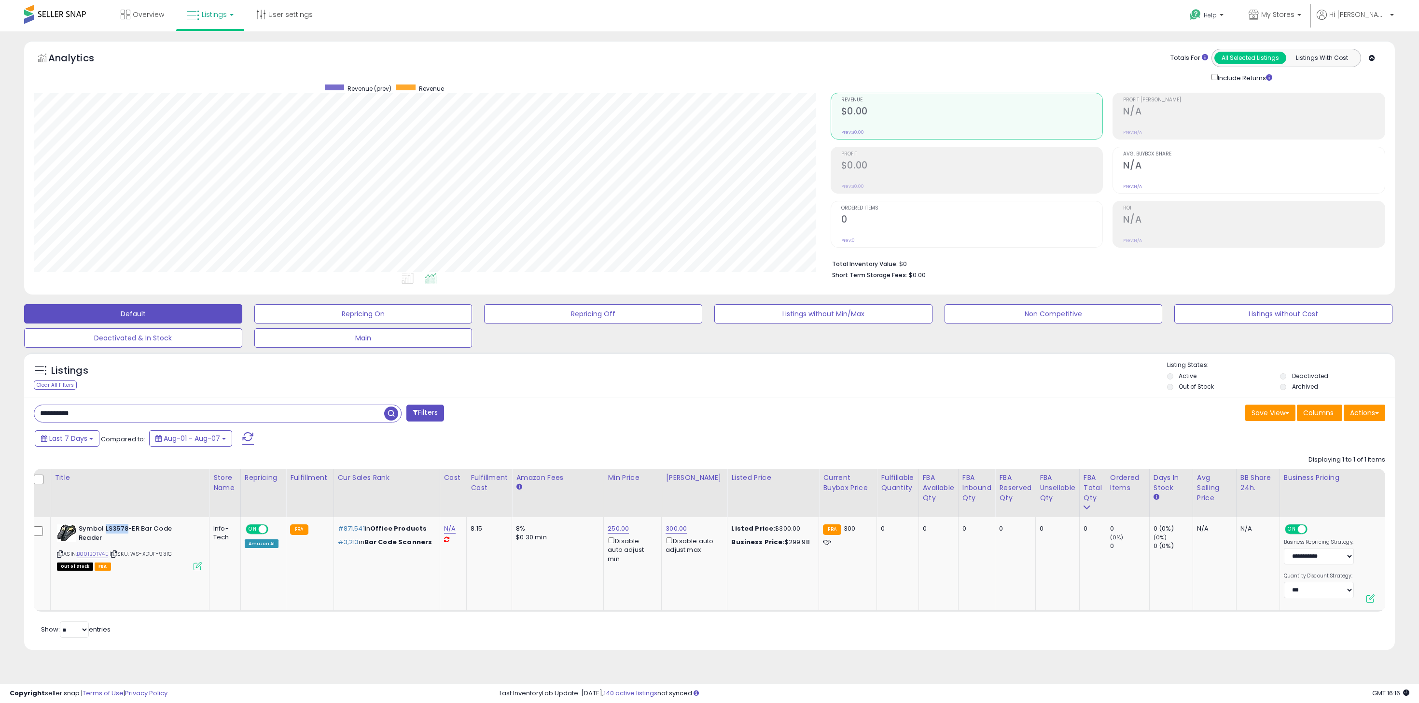 The image size is (1419, 703). Describe the element at coordinates (148, 14) in the screenshot. I see `span: Overview` at that location.